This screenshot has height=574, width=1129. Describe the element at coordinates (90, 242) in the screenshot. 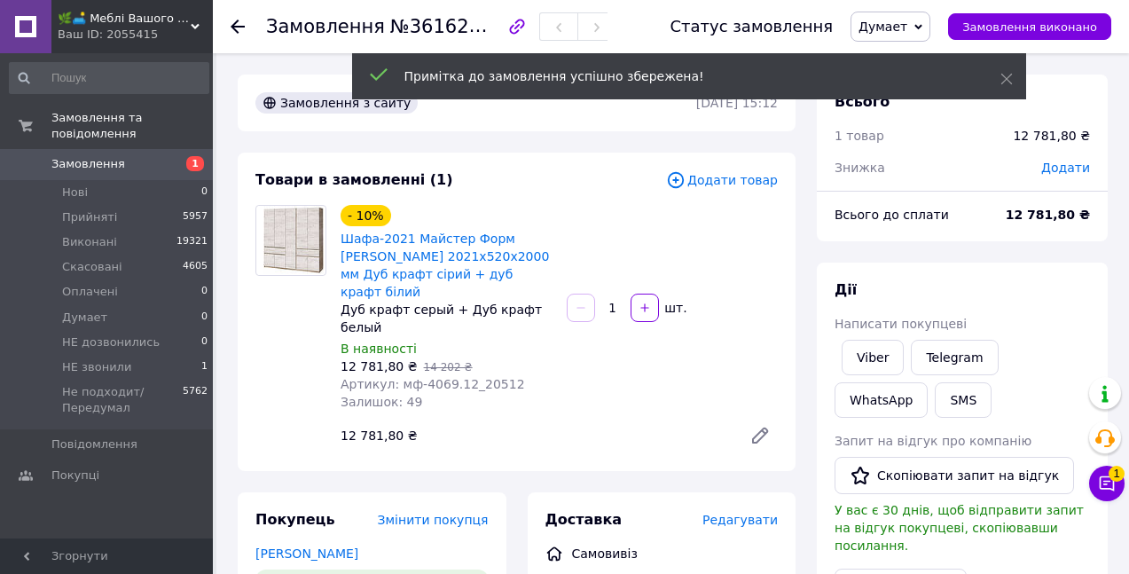

I see `span: Виконані` at that location.